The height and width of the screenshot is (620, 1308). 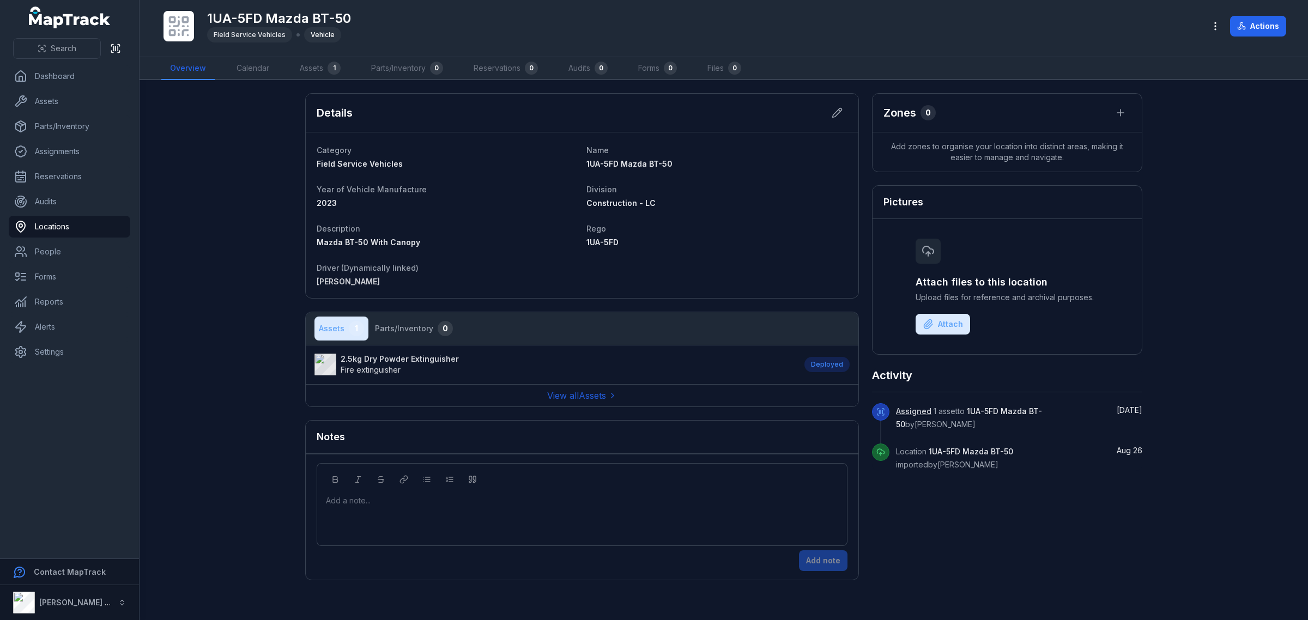 I want to click on a: Parts/Inventory, so click(x=69, y=126).